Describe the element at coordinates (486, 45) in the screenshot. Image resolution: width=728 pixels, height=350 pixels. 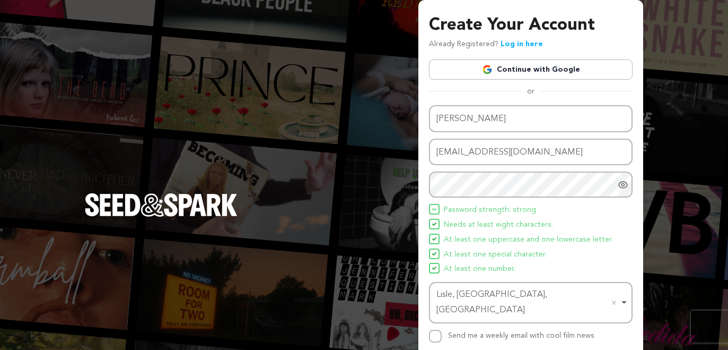
I see `p: Already Registered?` at that location.